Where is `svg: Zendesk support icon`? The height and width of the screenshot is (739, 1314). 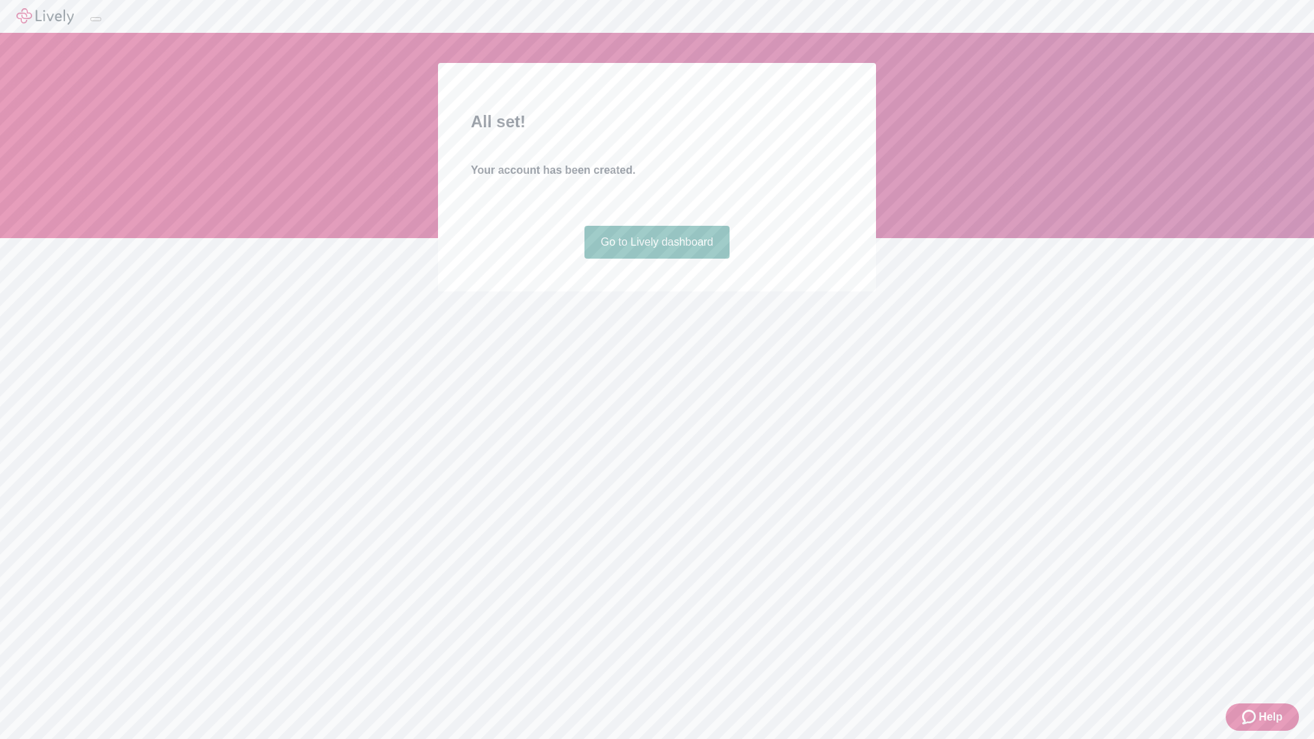 svg: Zendesk support icon is located at coordinates (1250, 717).